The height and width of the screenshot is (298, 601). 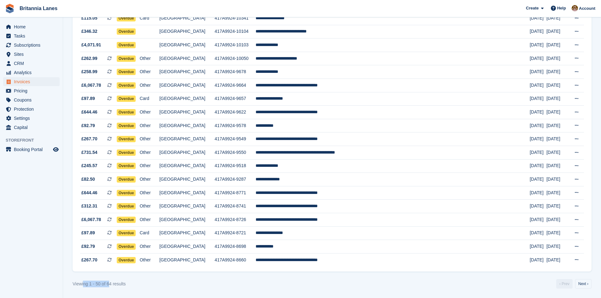 I want to click on nav: Pages, so click(x=574, y=284).